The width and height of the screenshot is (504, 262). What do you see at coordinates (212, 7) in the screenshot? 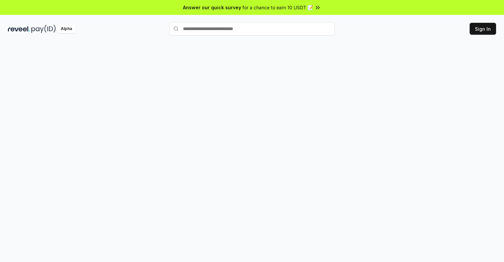
I see `span: Answer our quick survey` at bounding box center [212, 7].